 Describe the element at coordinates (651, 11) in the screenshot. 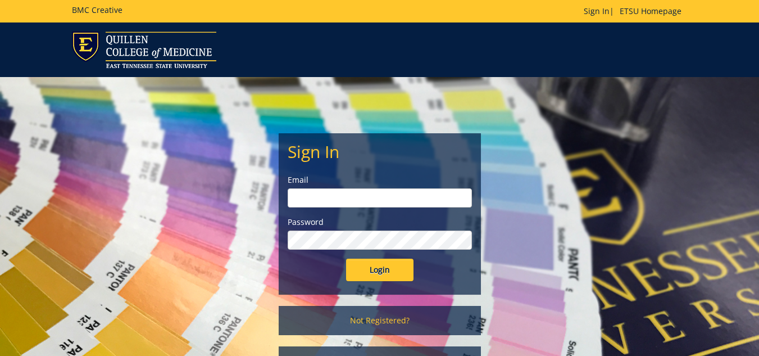

I see `a: ETSU Homepage` at that location.